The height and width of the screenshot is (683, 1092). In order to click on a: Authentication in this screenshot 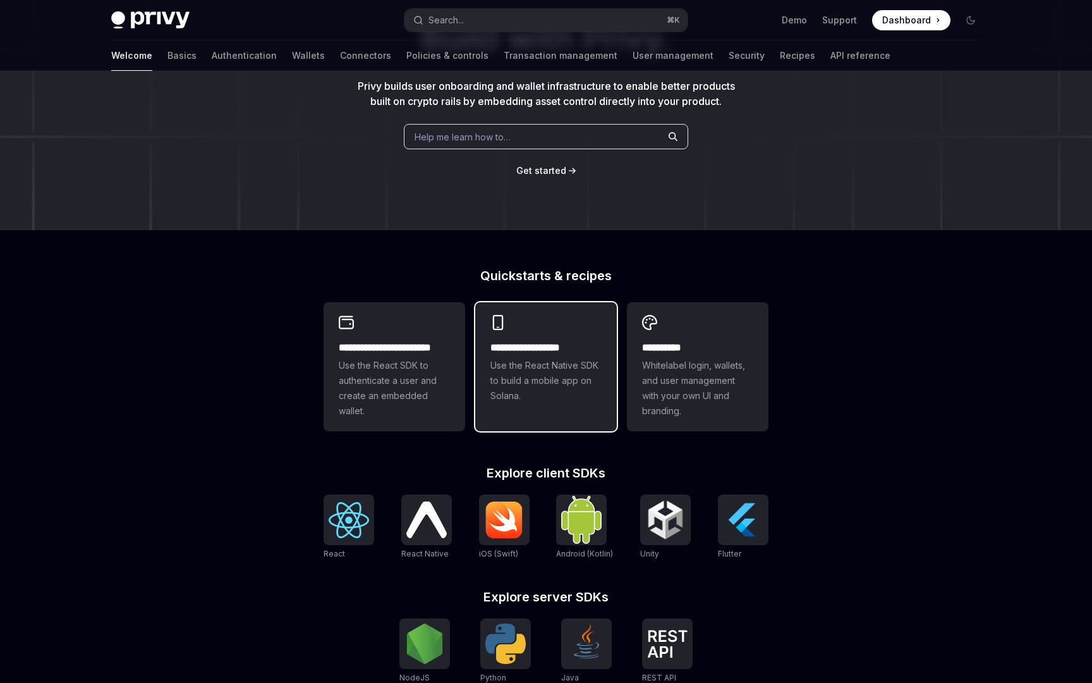, I will do `click(244, 56)`.